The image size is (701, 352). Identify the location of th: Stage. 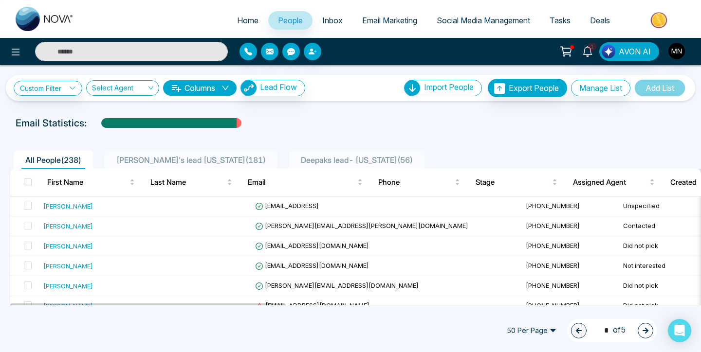
(516, 183).